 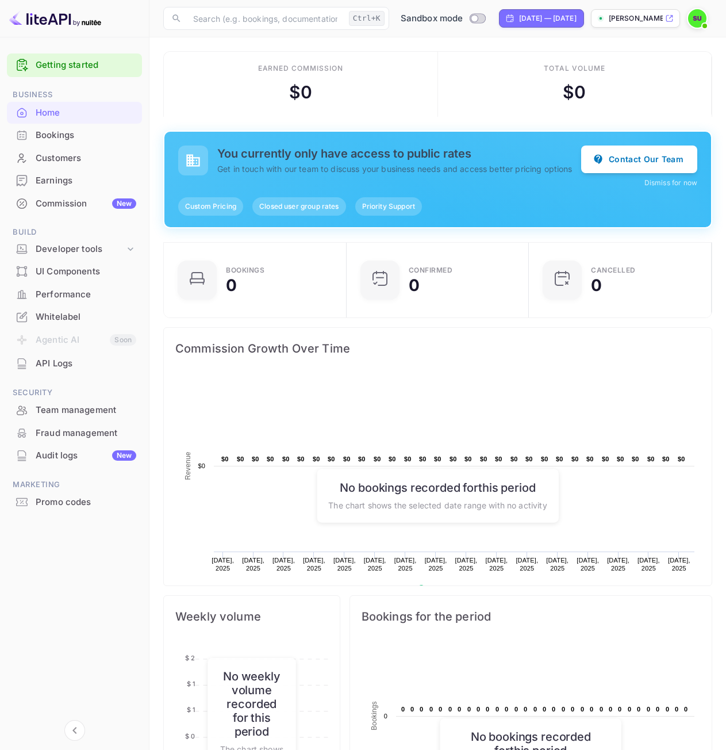 I want to click on span: Marketing, so click(x=74, y=485).